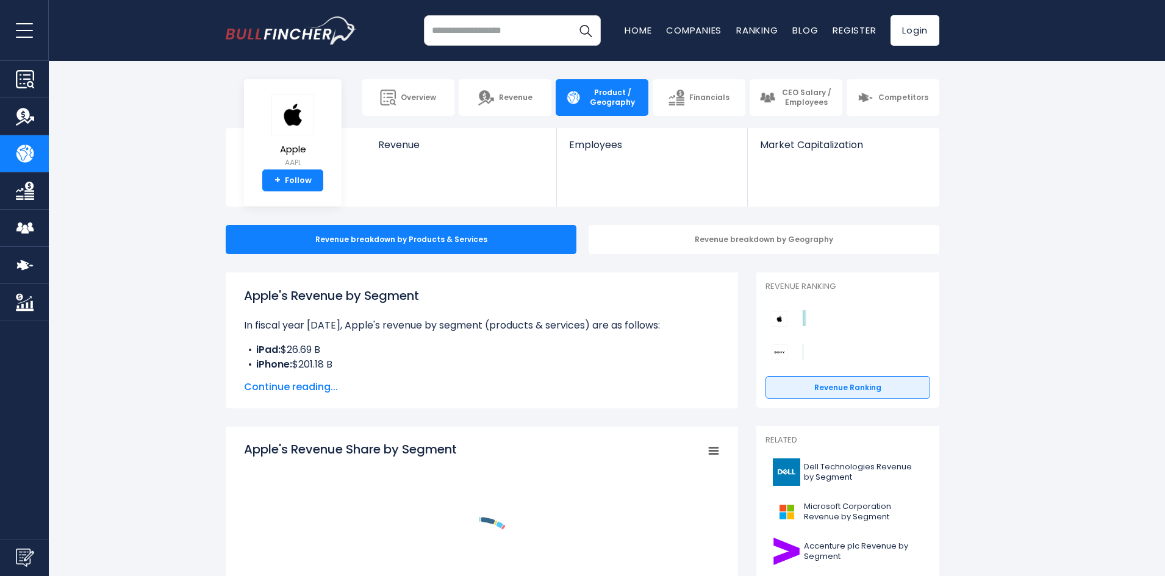 The height and width of the screenshot is (576, 1165). Describe the element at coordinates (863, 552) in the screenshot. I see `span: Accenture plc Revenue by Segment` at that location.